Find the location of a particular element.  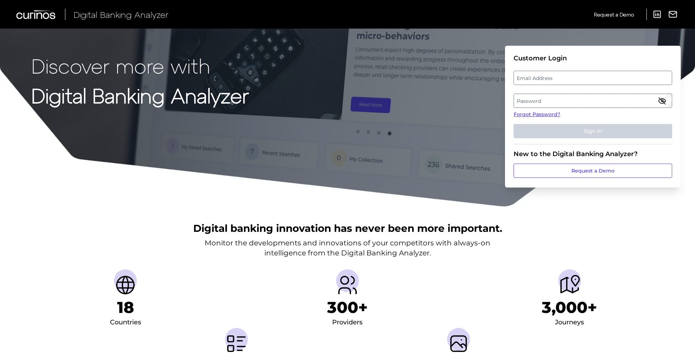

span: Request a Demo is located at coordinates (614, 14).